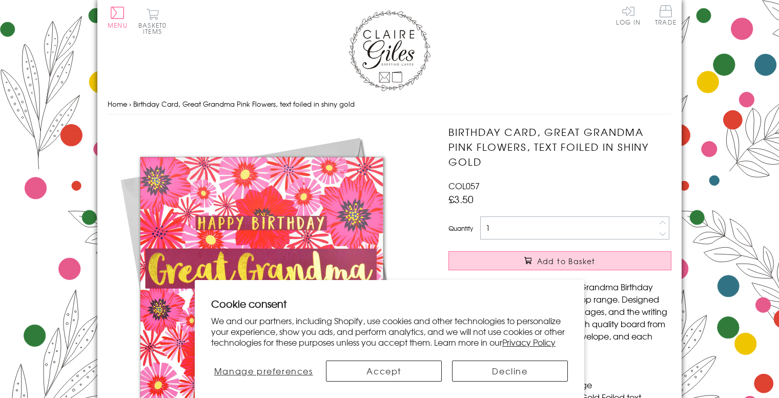  I want to click on h1: Birthday Card, Great Grandma Pink Flowers, text foiled in shiny gold, so click(560, 147).